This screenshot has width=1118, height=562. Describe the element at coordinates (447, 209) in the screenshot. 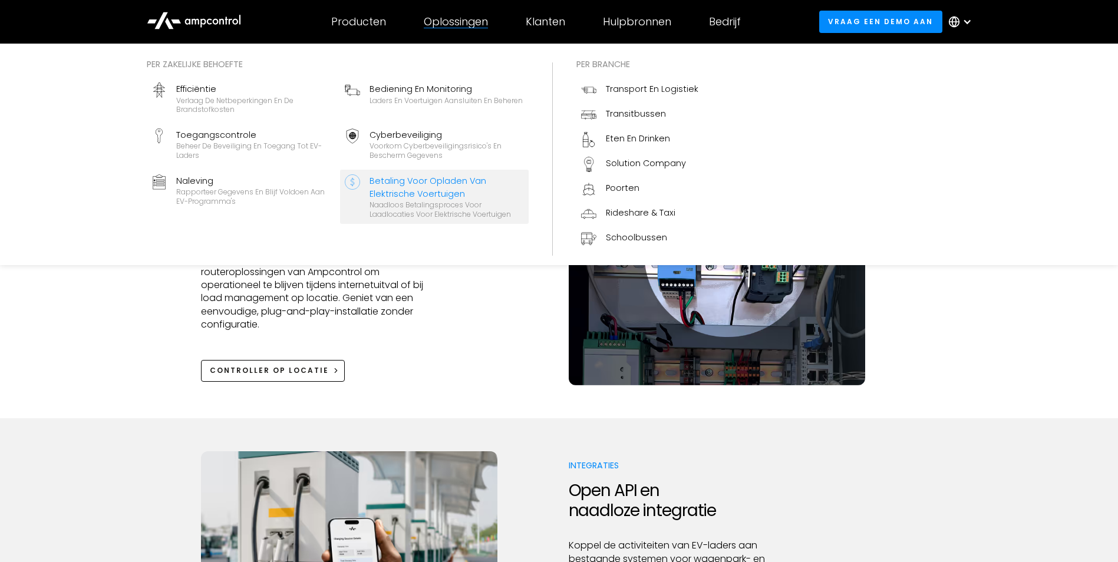

I see `div: Naadloos betalingsproces voor laadlocaties voor elektrische voertuigen` at that location.